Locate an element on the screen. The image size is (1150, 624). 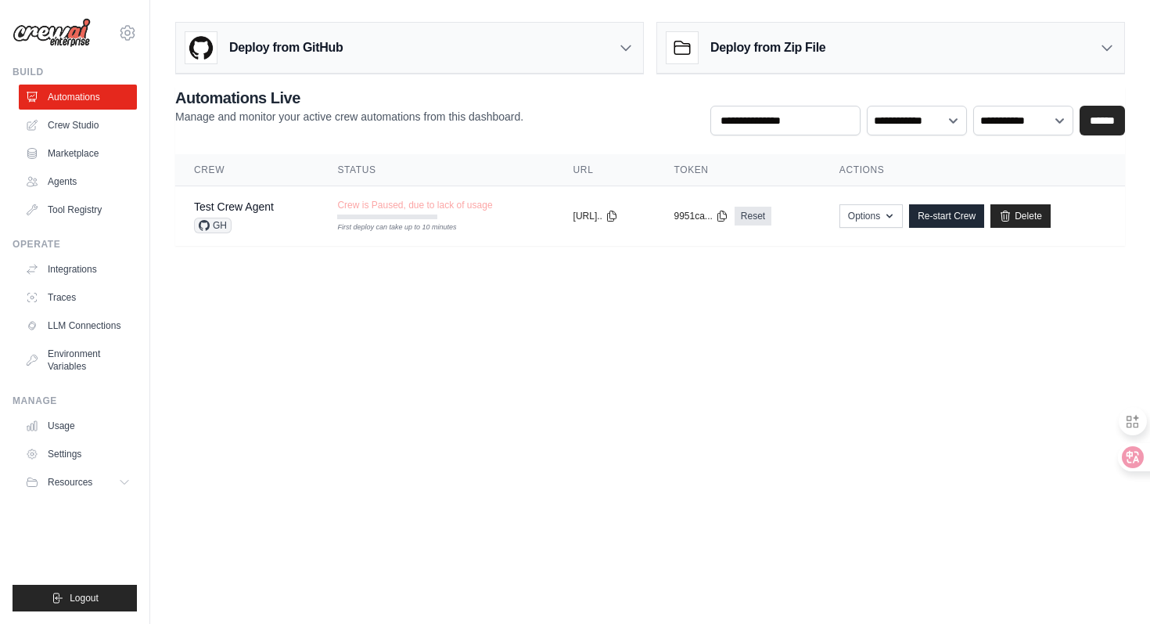
a: Traces is located at coordinates (77, 297).